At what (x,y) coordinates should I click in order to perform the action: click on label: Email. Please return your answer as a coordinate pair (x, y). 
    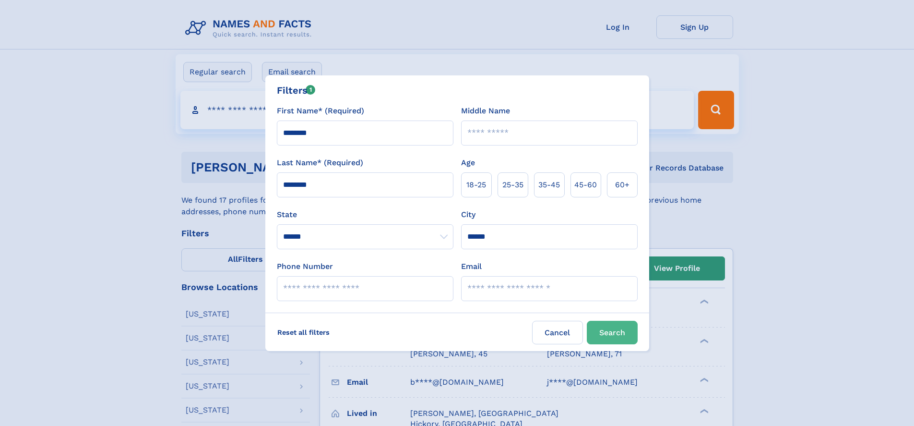
    Looking at the image, I should click on (471, 266).